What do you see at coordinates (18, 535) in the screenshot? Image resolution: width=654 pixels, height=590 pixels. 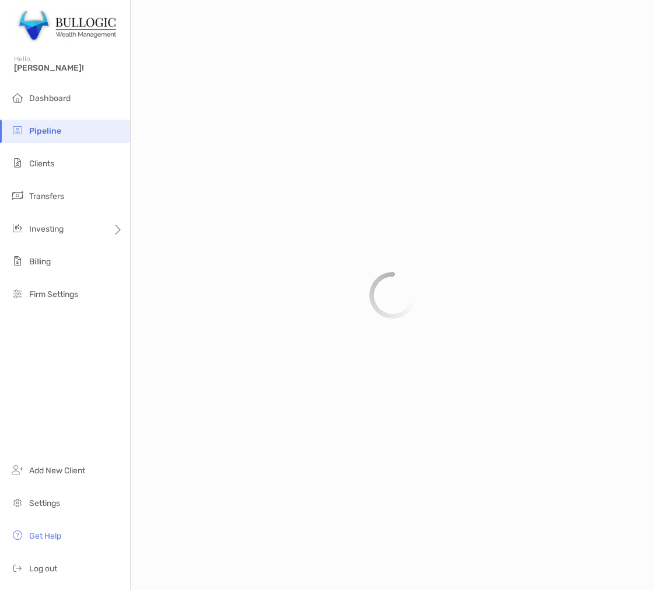 I see `img: get-help icon` at bounding box center [18, 535].